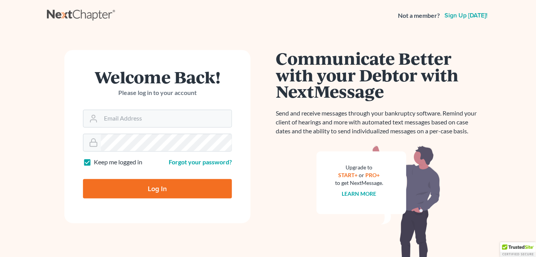 This screenshot has width=536, height=257. Describe the element at coordinates (158, 77) in the screenshot. I see `h1: Welcome Back!` at that location.